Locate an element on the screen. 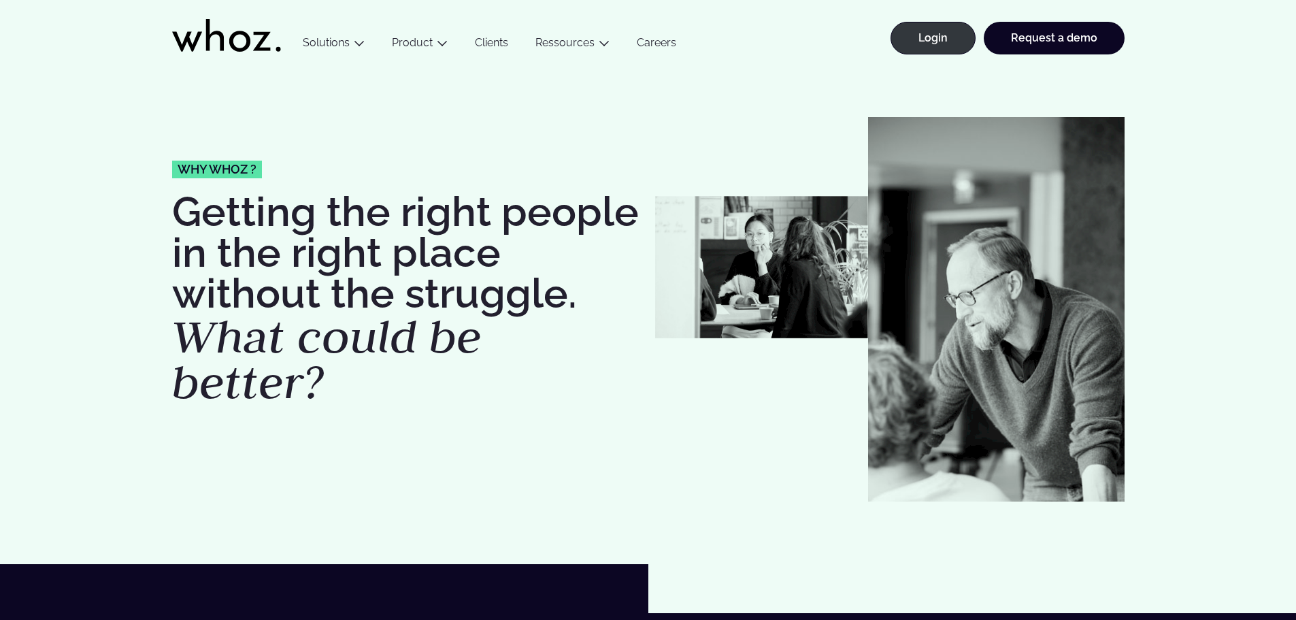 The width and height of the screenshot is (1296, 620). a: Request a demo is located at coordinates (1054, 38).